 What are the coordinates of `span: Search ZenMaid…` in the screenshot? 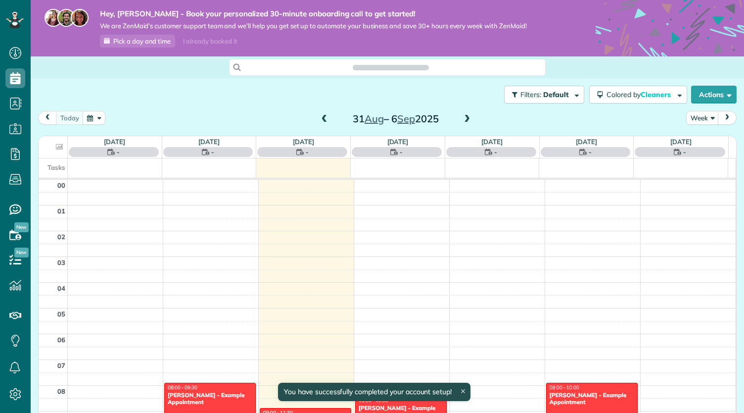 It's located at (390, 67).